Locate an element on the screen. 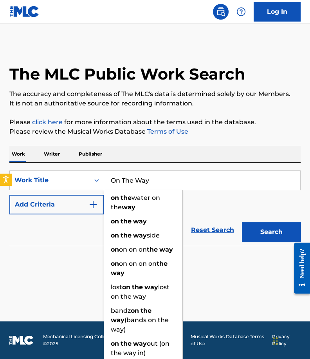 Image resolution: width=310 pixels, height=359 pixels. a: Log In is located at coordinates (278, 12).